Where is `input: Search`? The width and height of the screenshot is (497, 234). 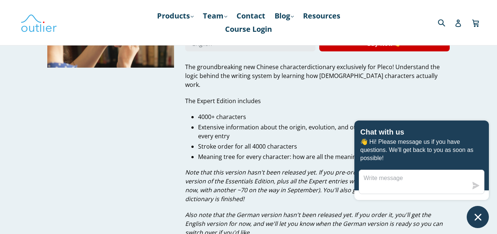 input: Search is located at coordinates (446, 22).